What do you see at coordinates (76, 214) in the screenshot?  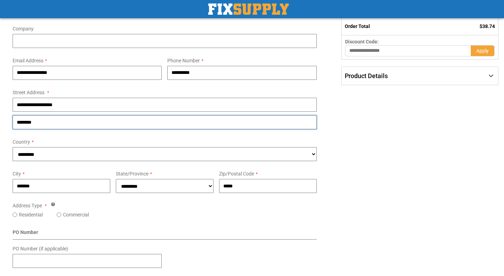 I see `label: Commercial` at bounding box center [76, 214].